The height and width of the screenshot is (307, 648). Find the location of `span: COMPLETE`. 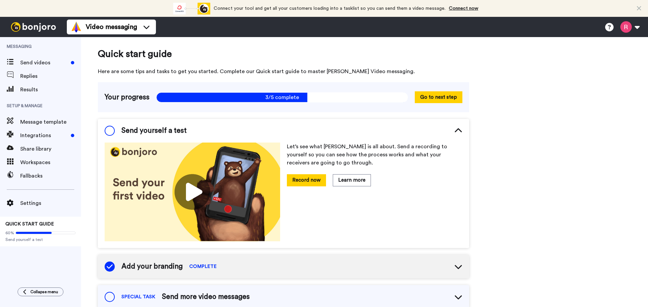

span: COMPLETE is located at coordinates (203, 267).